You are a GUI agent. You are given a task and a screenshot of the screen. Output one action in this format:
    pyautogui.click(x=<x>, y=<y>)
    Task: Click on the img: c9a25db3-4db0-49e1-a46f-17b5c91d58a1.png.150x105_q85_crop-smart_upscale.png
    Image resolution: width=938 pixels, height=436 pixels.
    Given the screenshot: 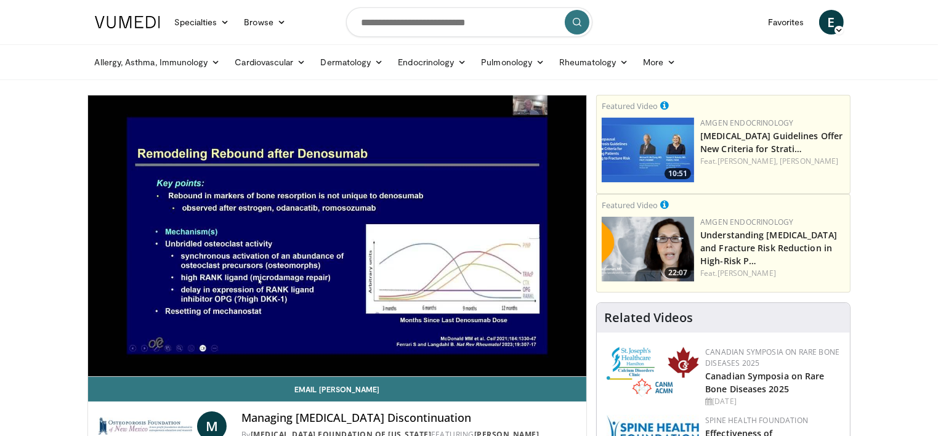 What is the action you would take?
    pyautogui.click(x=648, y=249)
    